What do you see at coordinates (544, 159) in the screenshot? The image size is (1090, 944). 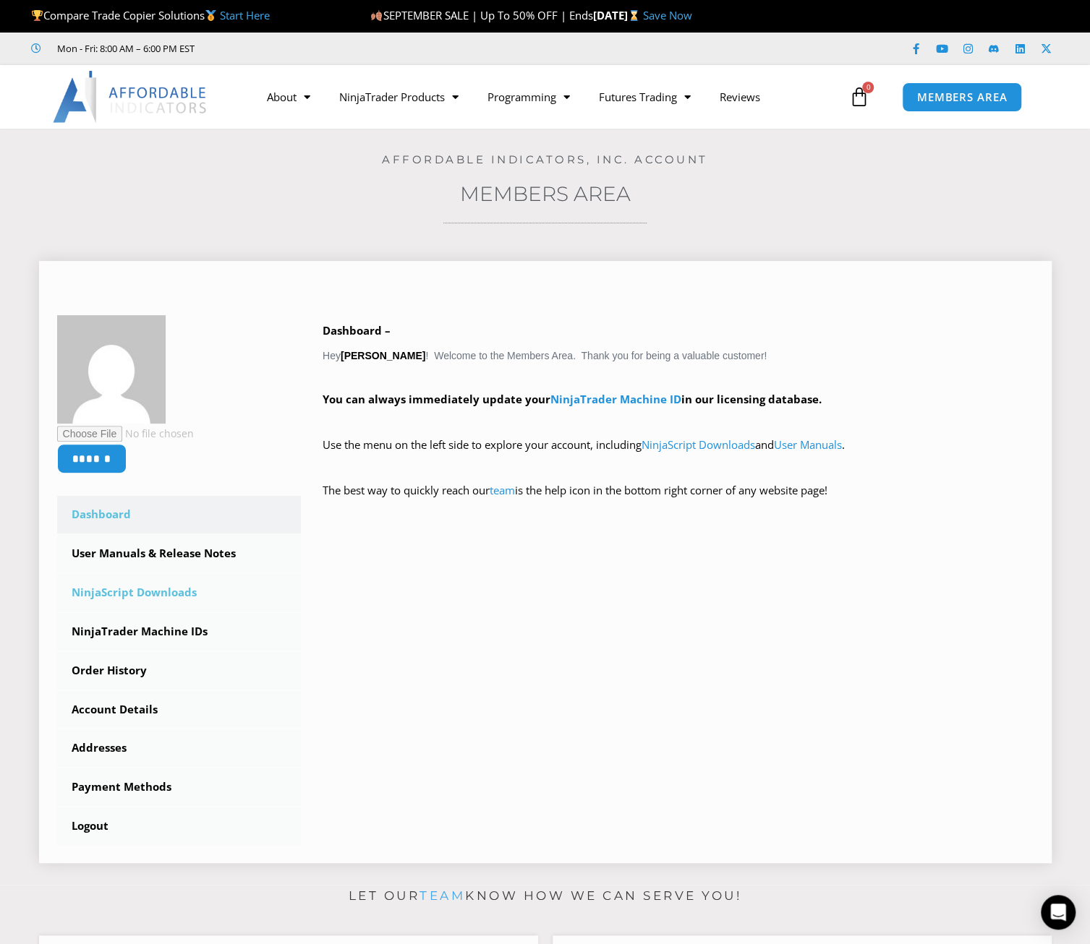 I see `a: Affordable Indicators, Inc. Account` at bounding box center [544, 159].